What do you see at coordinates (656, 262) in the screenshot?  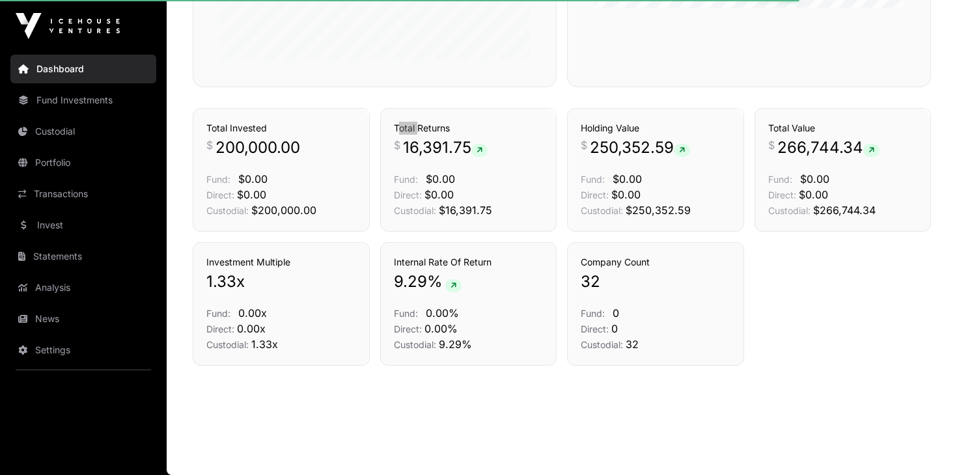 I see `h3: Company Count` at bounding box center [656, 262].